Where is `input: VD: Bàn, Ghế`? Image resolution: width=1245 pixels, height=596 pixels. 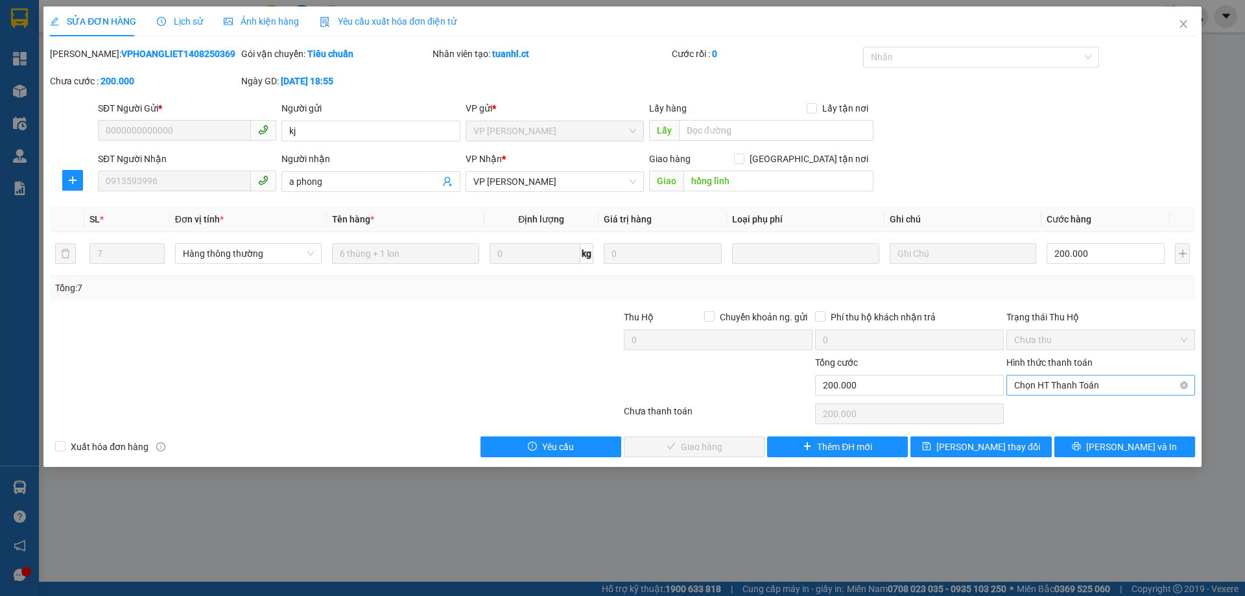
input: VD: Bàn, Ghế is located at coordinates (405, 253).